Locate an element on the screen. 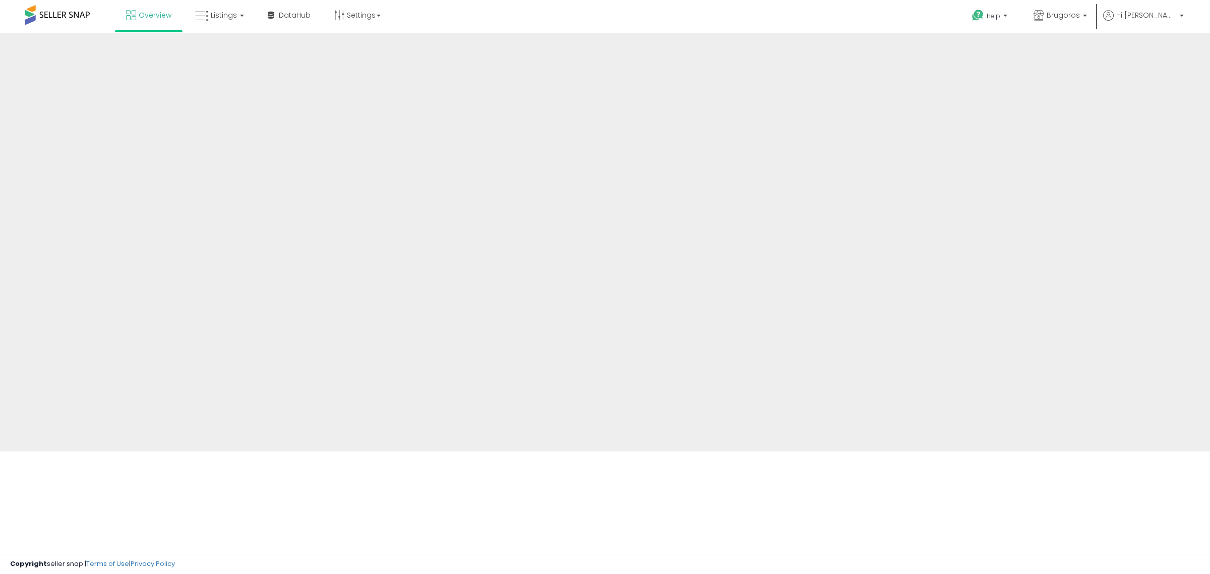 The image size is (1210, 574). span: DataHub is located at coordinates (294, 15).